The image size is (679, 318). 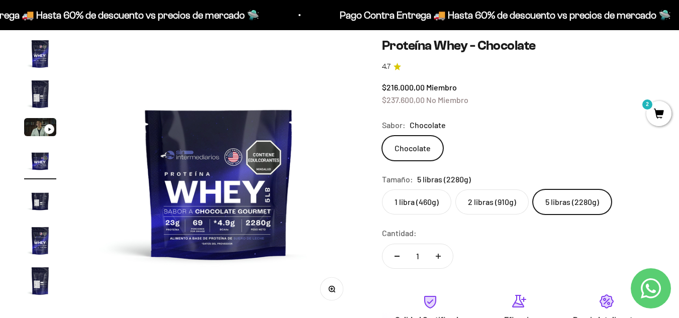 I want to click on button: Ir al artículo 5, so click(x=40, y=202).